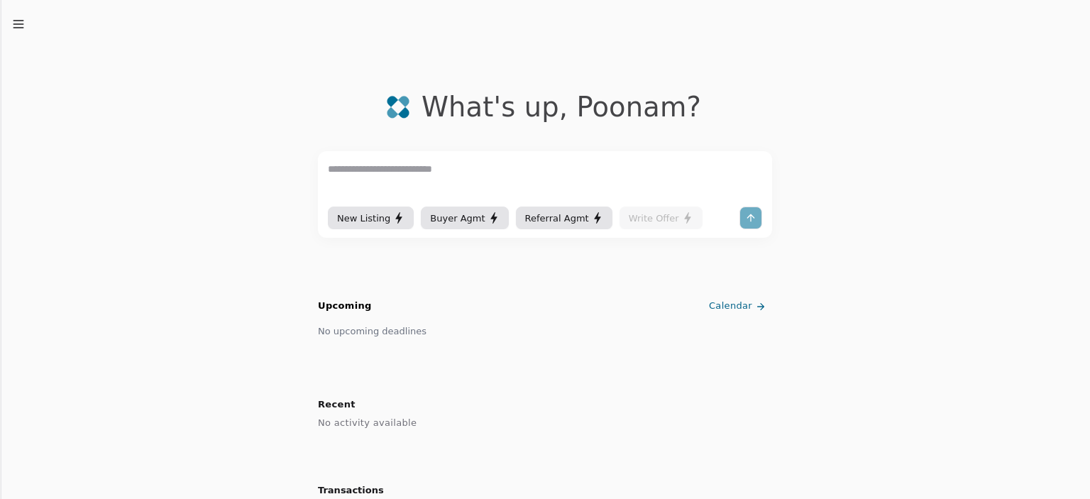  I want to click on button: New Listing, so click(371, 218).